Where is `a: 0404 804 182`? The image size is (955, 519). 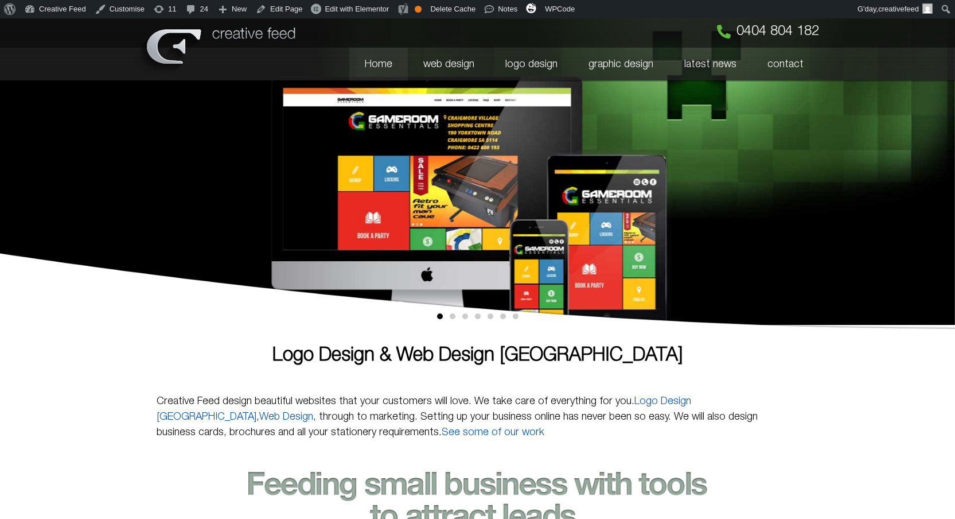
a: 0404 804 182 is located at coordinates (768, 32).